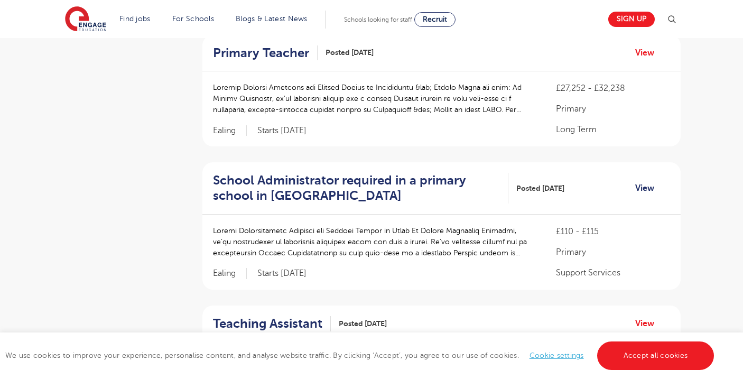 This screenshot has height=379, width=743. Describe the element at coordinates (193, 19) in the screenshot. I see `a: For Schools` at that location.